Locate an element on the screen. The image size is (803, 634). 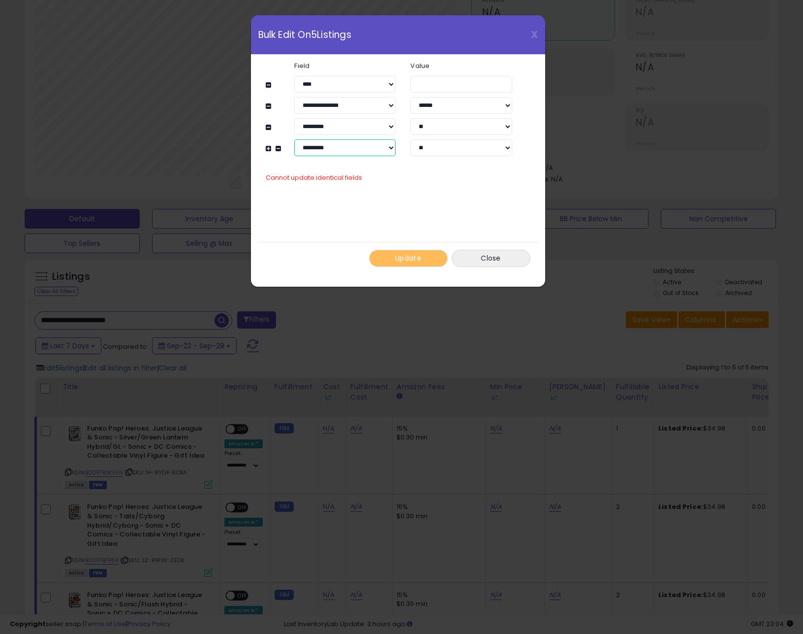
span: Cannot update identical fields is located at coordinates (314, 177).